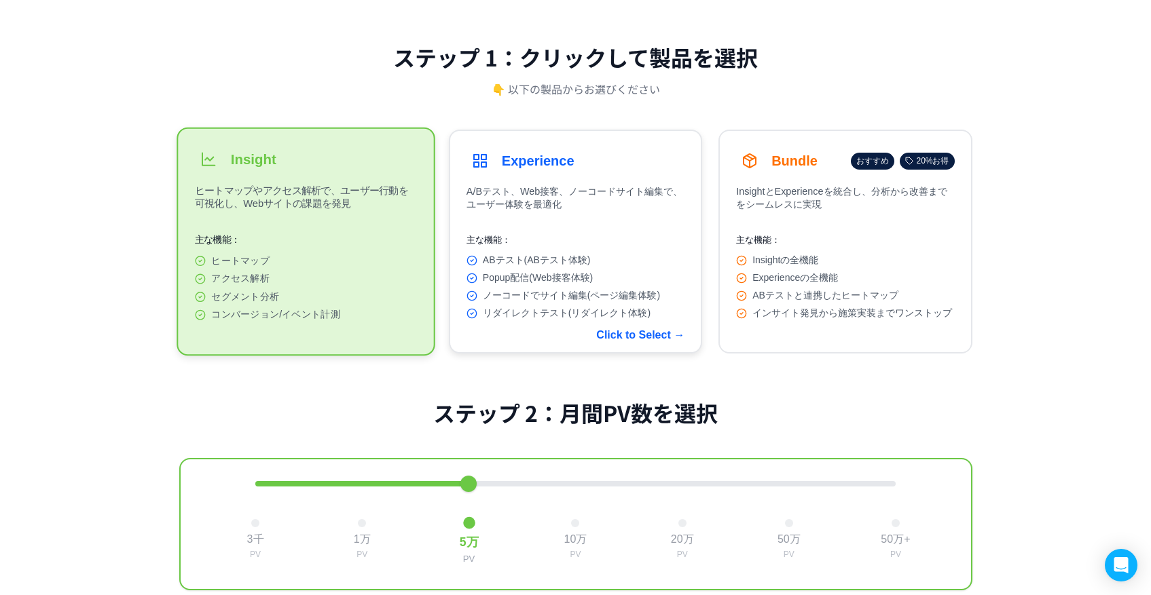 The height and width of the screenshot is (595, 1151). What do you see at coordinates (682, 539) in the screenshot?
I see `button: 20万PV` at bounding box center [682, 539].